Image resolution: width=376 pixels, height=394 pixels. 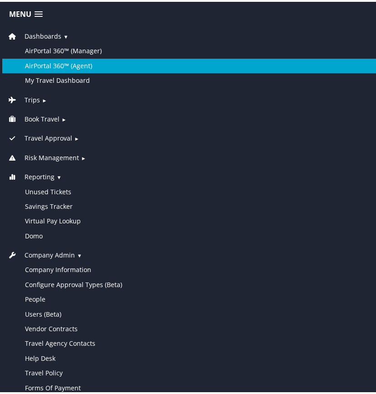 I want to click on span: Company Admin, so click(x=50, y=253).